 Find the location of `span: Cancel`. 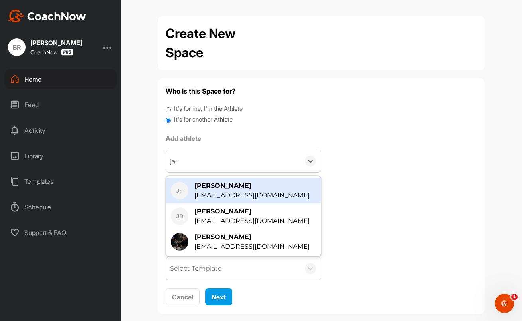

span: Cancel is located at coordinates (182, 297).